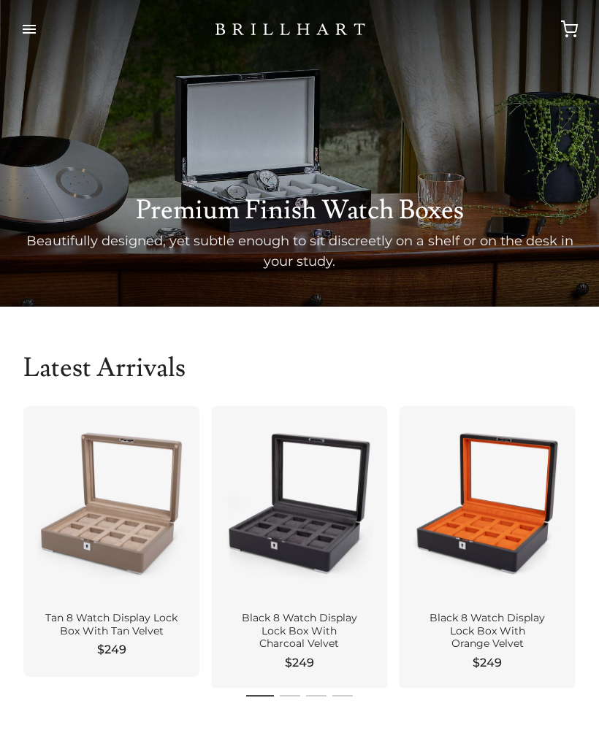 The image size is (599, 744). Describe the element at coordinates (487, 631) in the screenshot. I see `div: Black 8 Watch Display Lock Box With Orange Velvet` at that location.